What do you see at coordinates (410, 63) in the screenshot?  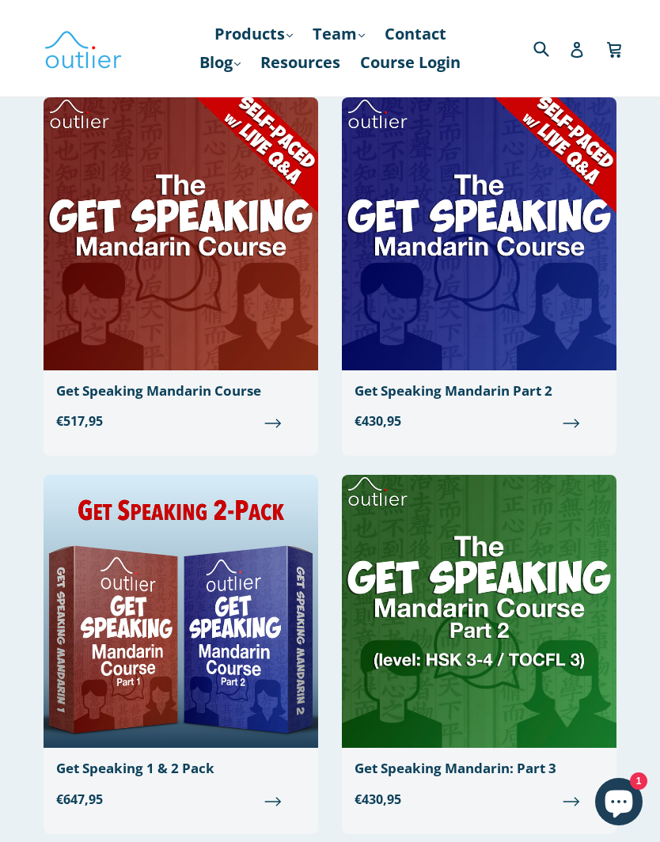 I see `a: Course Login` at bounding box center [410, 63].